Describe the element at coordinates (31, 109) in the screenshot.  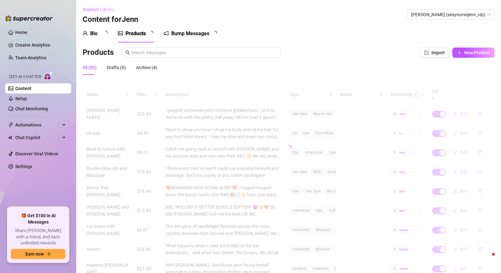
I see `a: Chat Monitoring` at that location.